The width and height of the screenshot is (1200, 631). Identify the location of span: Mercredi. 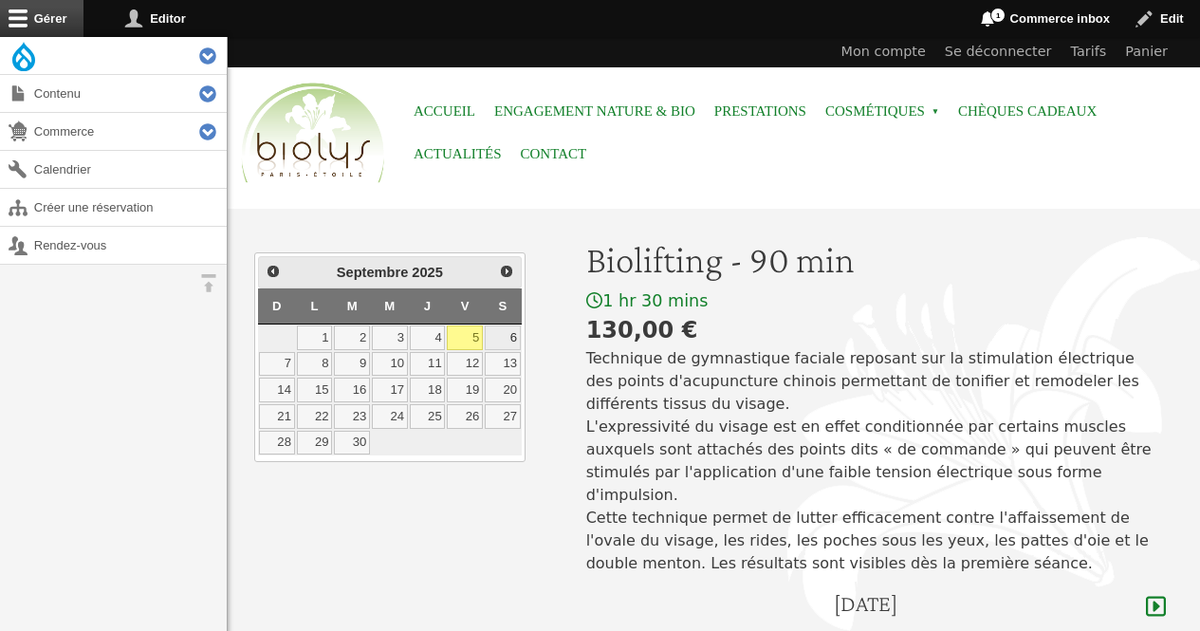
(389, 306).